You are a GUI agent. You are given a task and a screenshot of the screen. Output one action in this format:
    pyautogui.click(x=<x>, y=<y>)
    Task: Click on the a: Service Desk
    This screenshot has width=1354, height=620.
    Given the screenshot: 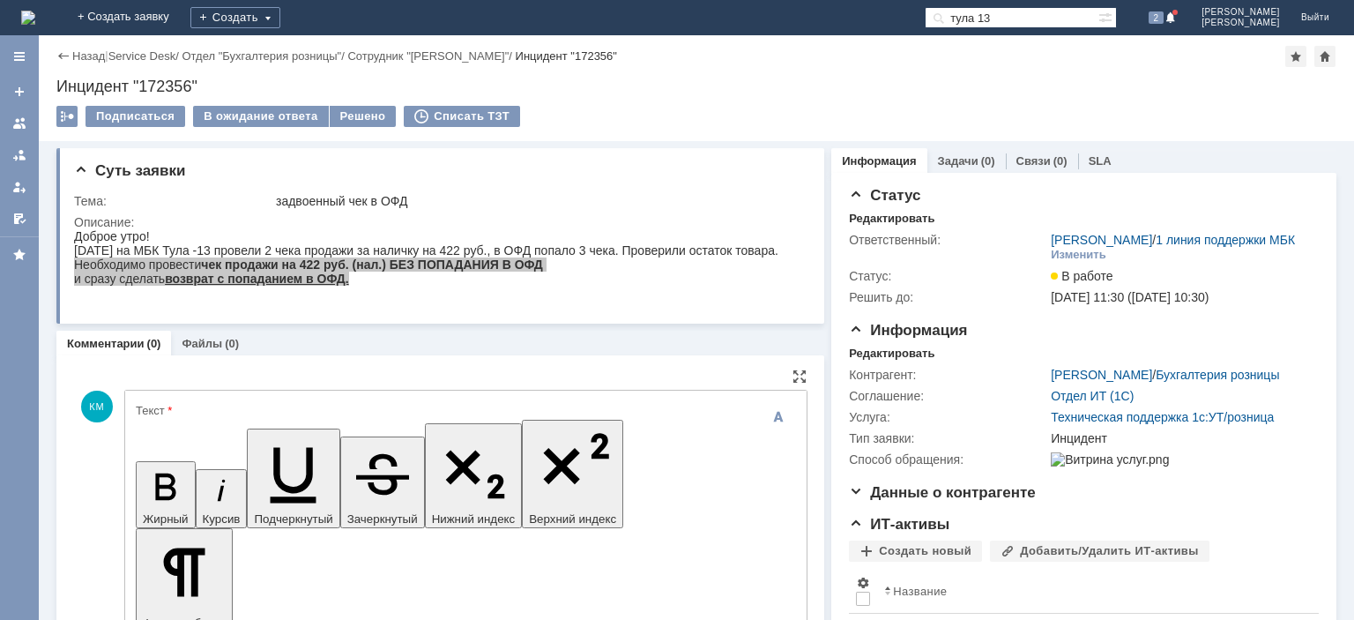 What is the action you would take?
    pyautogui.click(x=142, y=56)
    